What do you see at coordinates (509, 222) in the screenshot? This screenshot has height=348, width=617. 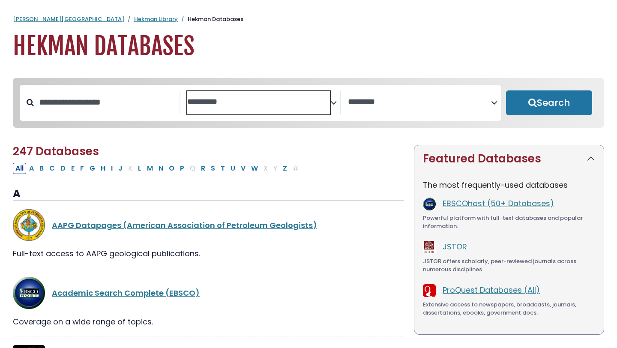 I see `div: Powerful platform with full-text databases and popular information.` at bounding box center [509, 222].